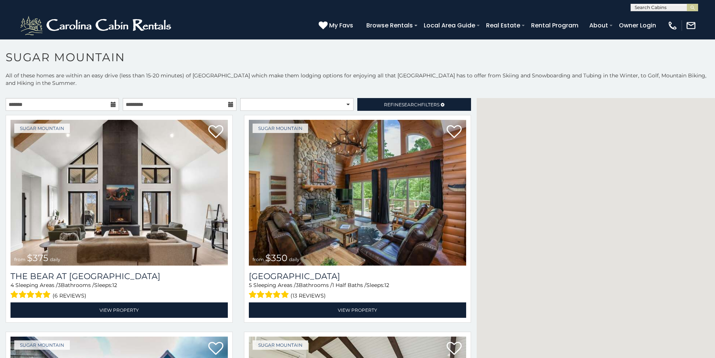  What do you see at coordinates (349, 285) in the screenshot?
I see `span: 1 Half Baths /` at bounding box center [349, 285].